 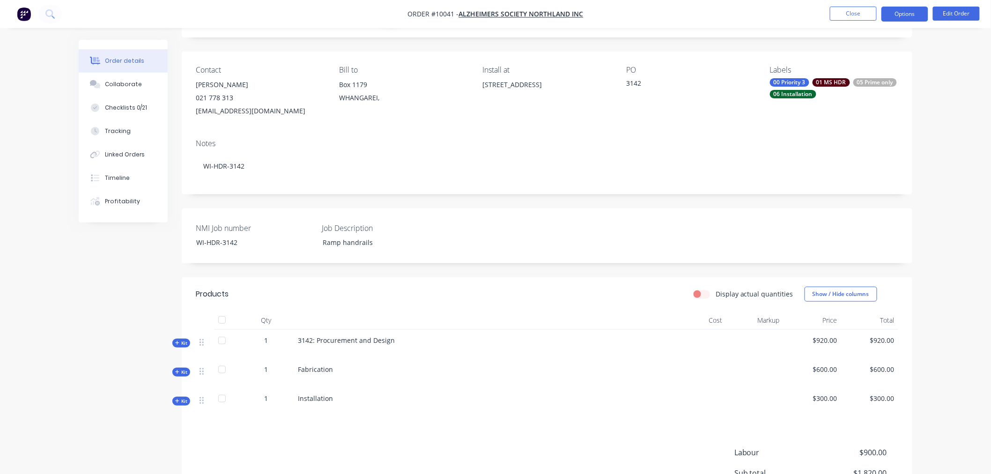 What do you see at coordinates (521, 14) in the screenshot?
I see `a: Alzheimers Society Northland Inc` at bounding box center [521, 14].